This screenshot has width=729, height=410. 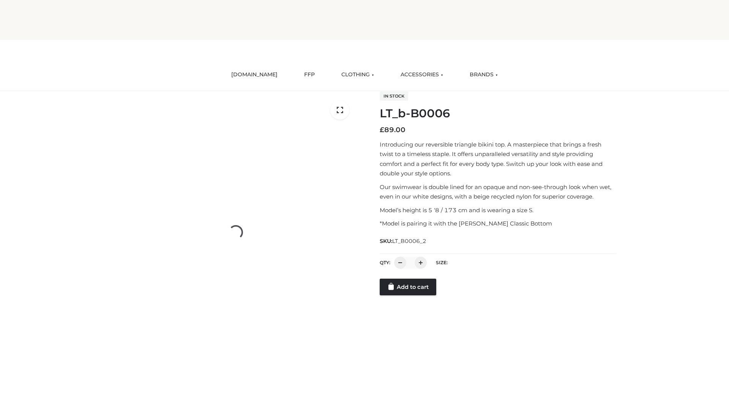 What do you see at coordinates (497, 159) in the screenshot?
I see `p: Introducing our reversible triangle bikini top. A masterpiece that brings a fresh twist to a time...` at bounding box center [497, 159].